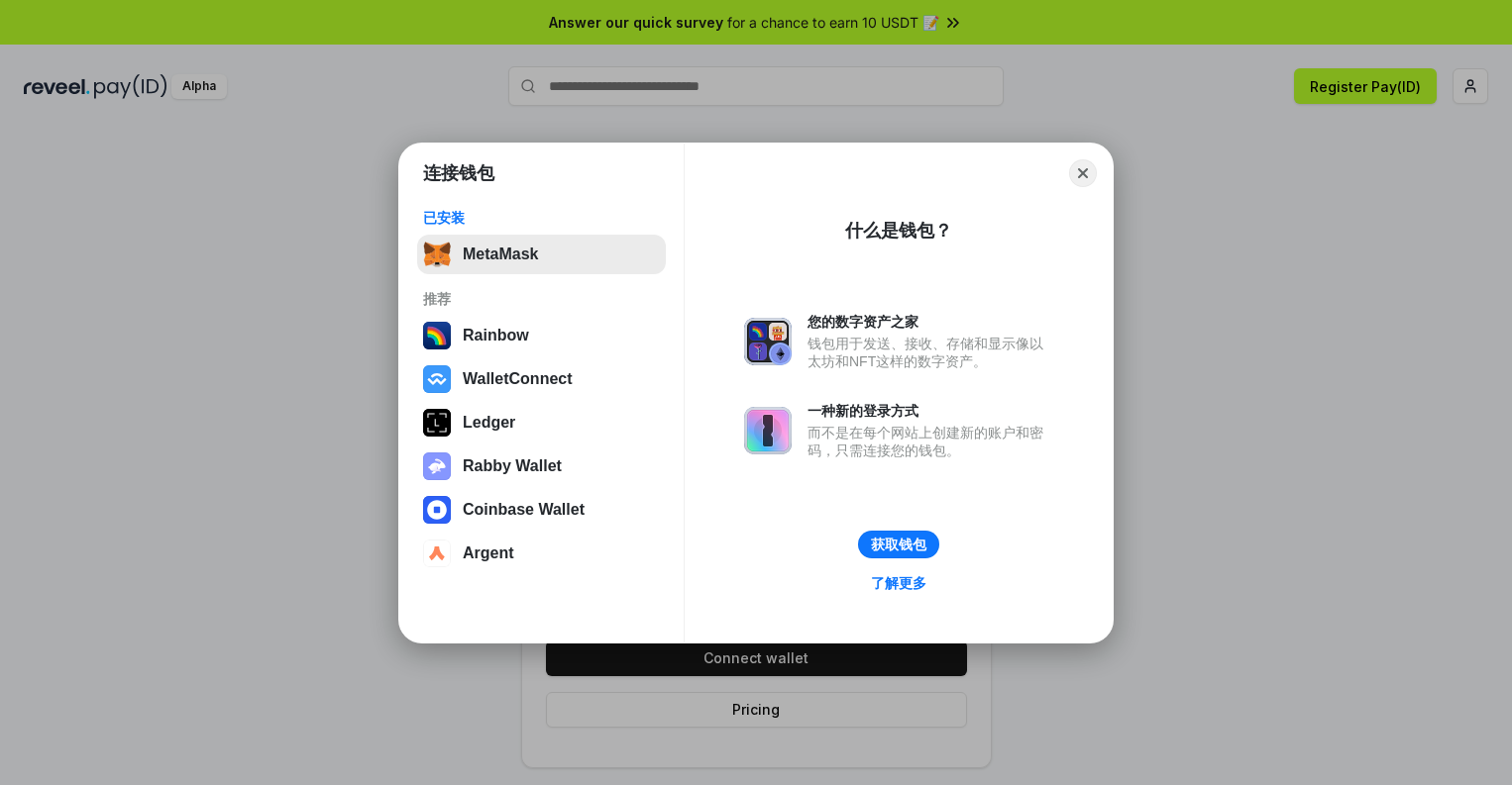  What do you see at coordinates (436, 336) in the screenshot?
I see `img: svg+xml,%3Csvg%20width%3D%22120%22%20height%3D%22120%22%20viewBox%3D%220%200%20120%20120%22%20fil...` at bounding box center [436, 336].